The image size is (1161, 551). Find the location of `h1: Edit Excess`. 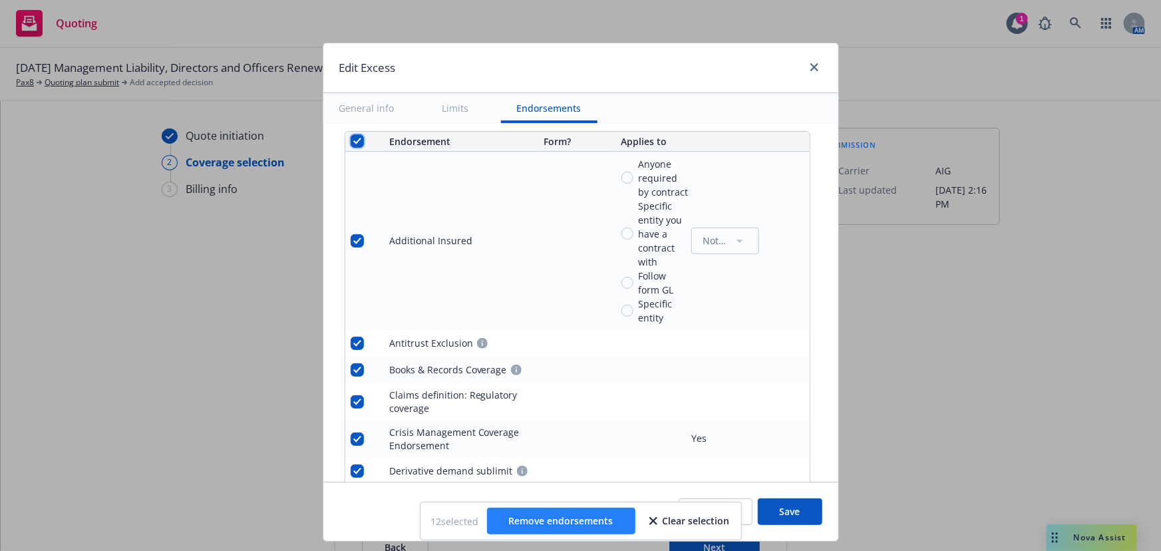

h1: Edit Excess is located at coordinates (367, 68).